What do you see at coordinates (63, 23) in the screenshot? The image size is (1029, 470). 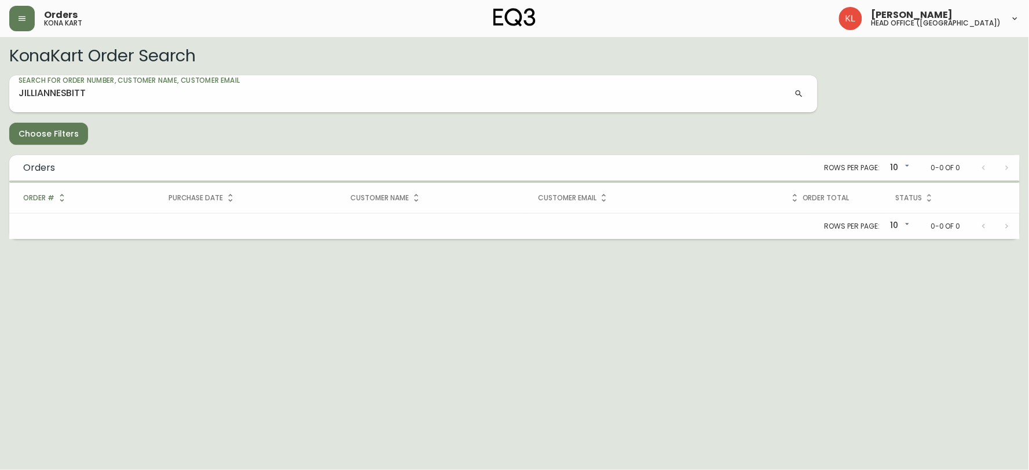 I see `h5: kona kart` at bounding box center [63, 23].